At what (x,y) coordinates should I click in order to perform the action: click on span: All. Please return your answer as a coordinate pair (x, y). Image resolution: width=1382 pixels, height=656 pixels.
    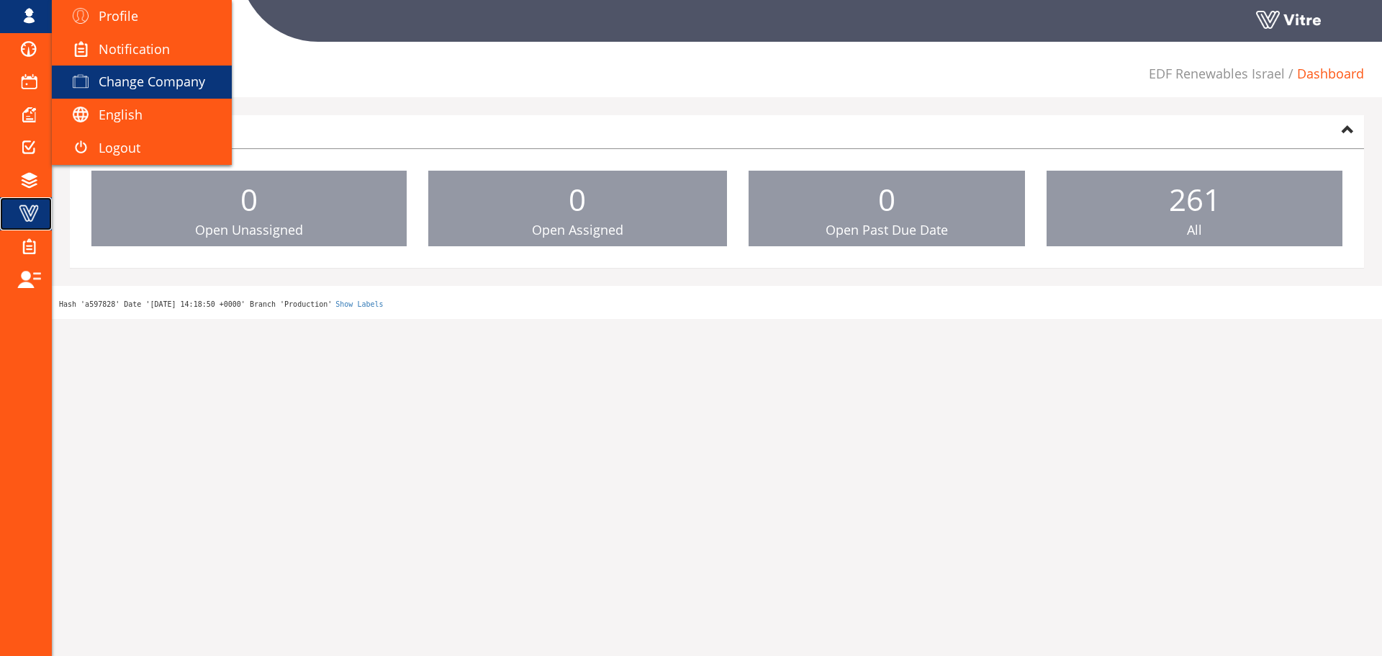
    Looking at the image, I should click on (1194, 230).